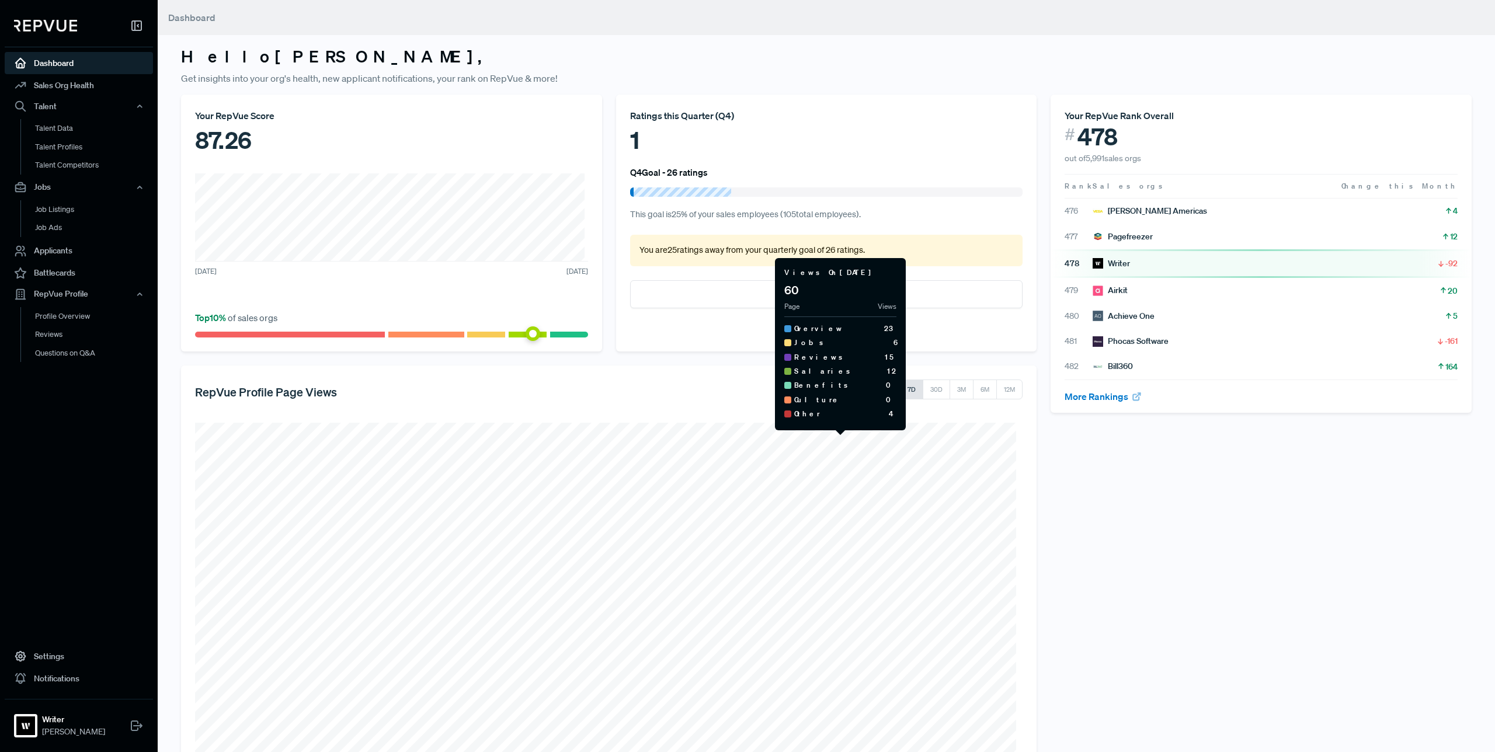 This screenshot has height=752, width=1495. Describe the element at coordinates (1122, 237) in the screenshot. I see `div: Pagefreezer` at that location.